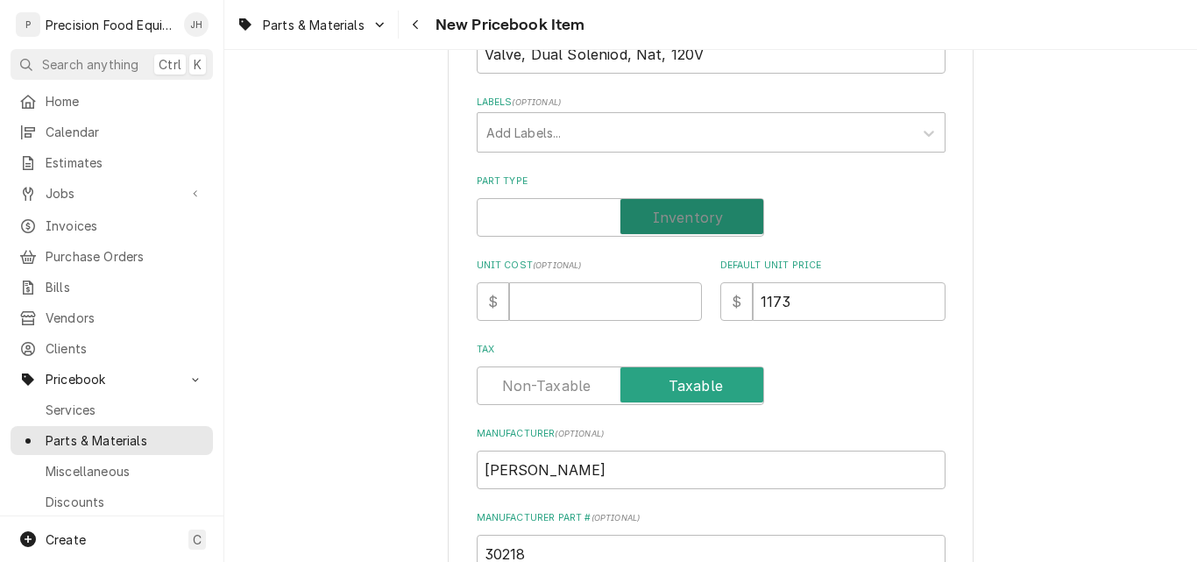  What do you see at coordinates (111, 379) in the screenshot?
I see `a: Go to Pricebook` at bounding box center [111, 379].